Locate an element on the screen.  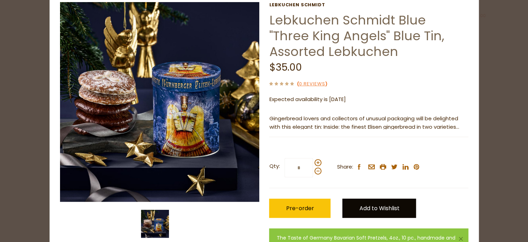
p: Gingerbread lovers and collectors of unusual packaging will be delighted with this elegant tin: I... is located at coordinates (369, 123).